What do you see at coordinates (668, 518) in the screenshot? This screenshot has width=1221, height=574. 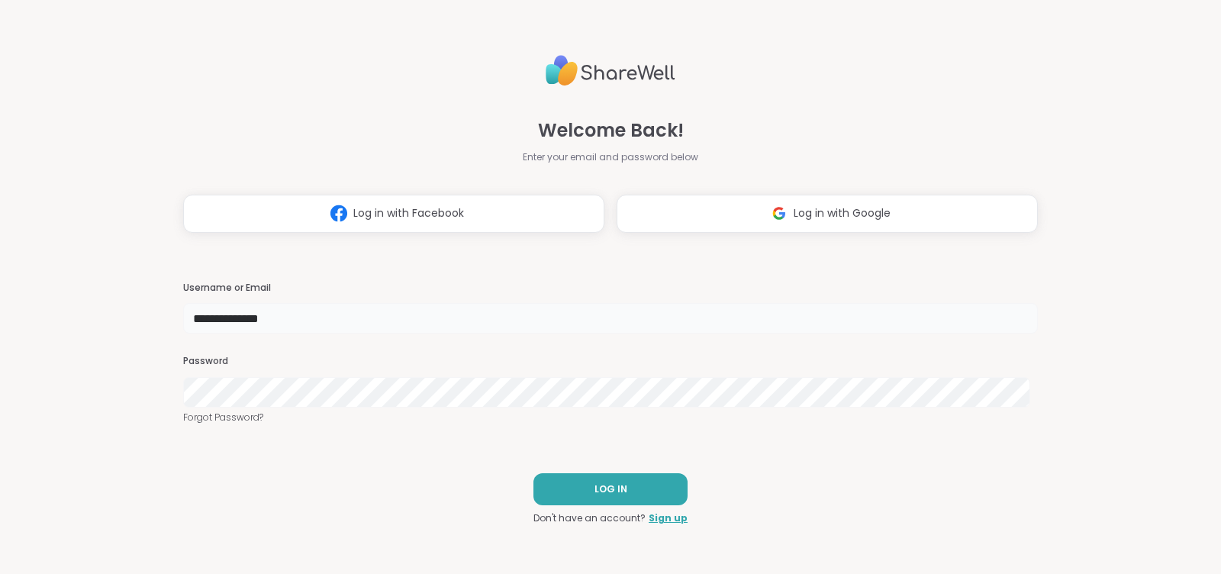 I see `a: Sign up` at bounding box center [668, 518].